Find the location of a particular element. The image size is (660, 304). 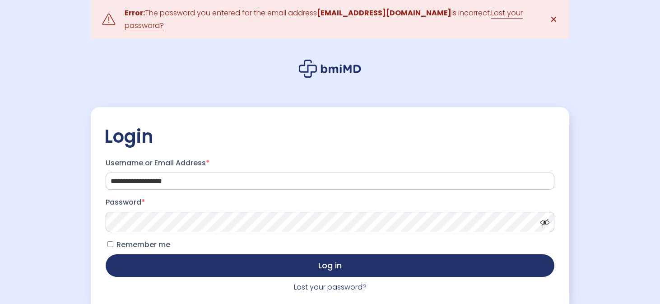

span: Remember me is located at coordinates (143, 244).